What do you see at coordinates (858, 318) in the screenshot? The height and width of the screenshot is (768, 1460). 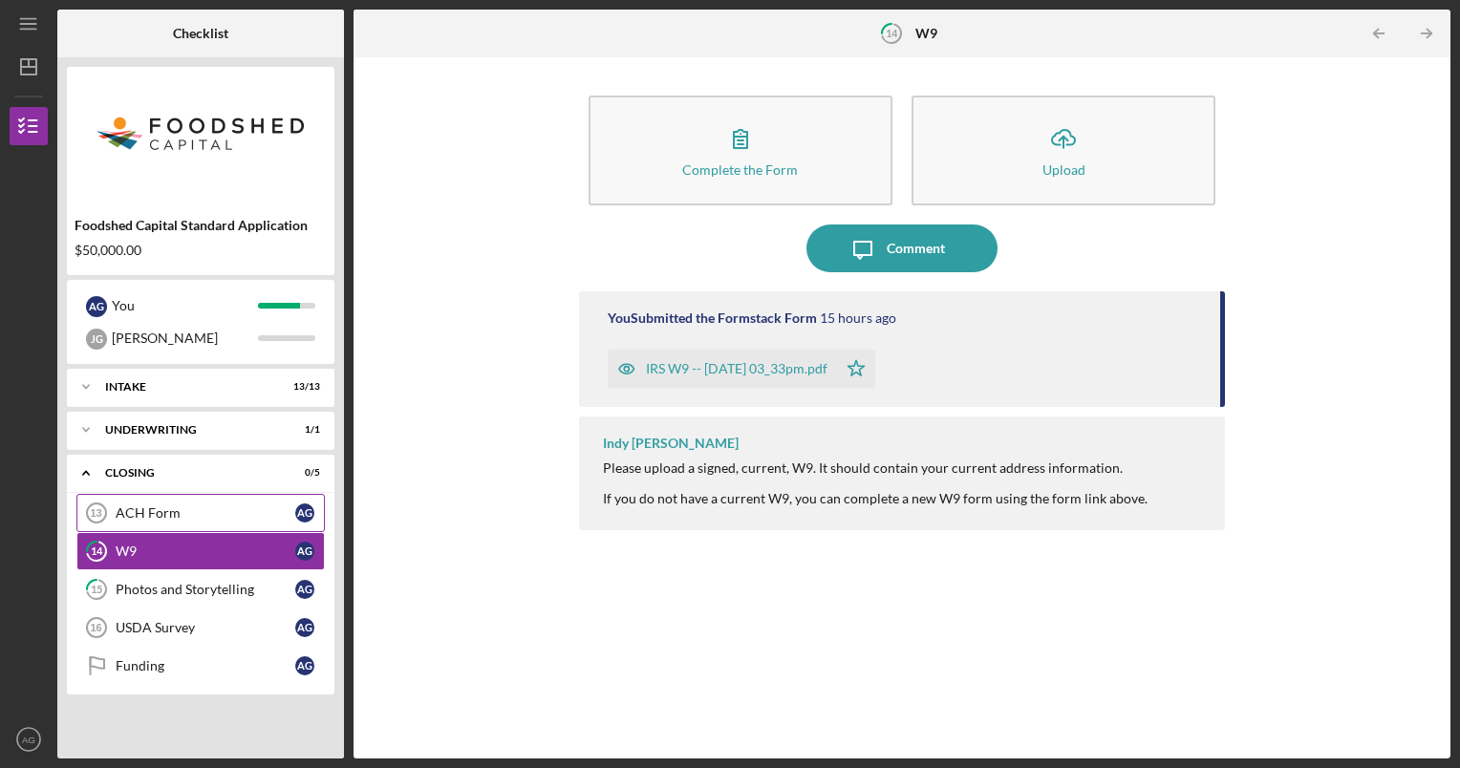 I see `time: 2025-09-25 19:34` at bounding box center [858, 318].